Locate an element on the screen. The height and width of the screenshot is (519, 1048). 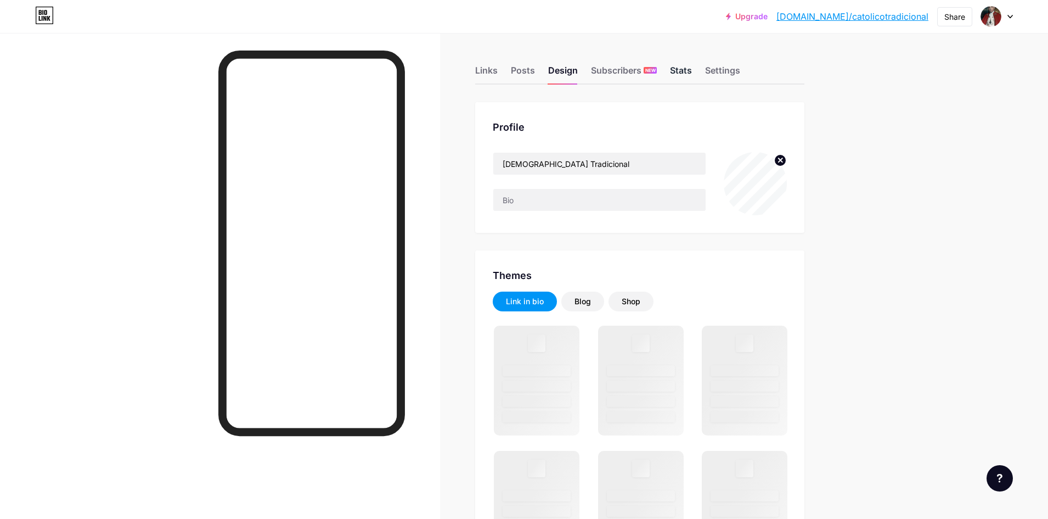
div: Blog is located at coordinates (583, 301).